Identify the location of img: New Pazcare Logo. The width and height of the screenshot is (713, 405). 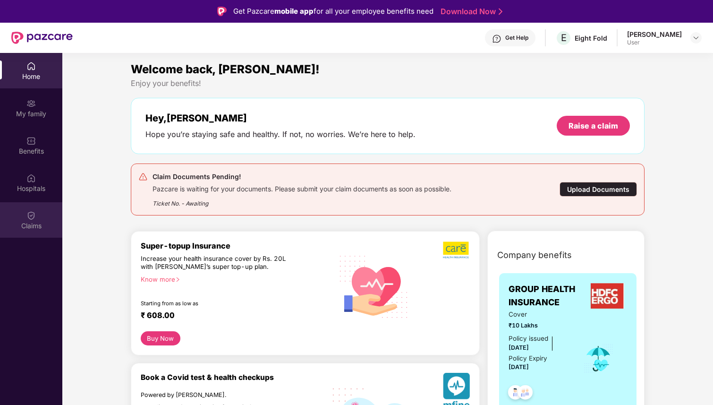
(42, 38).